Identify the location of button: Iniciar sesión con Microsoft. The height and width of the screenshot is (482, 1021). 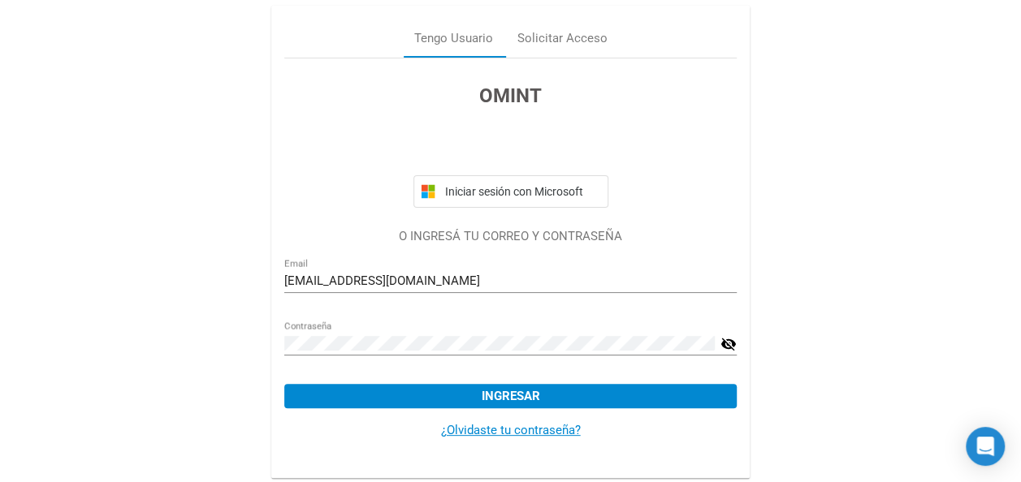
(511, 192).